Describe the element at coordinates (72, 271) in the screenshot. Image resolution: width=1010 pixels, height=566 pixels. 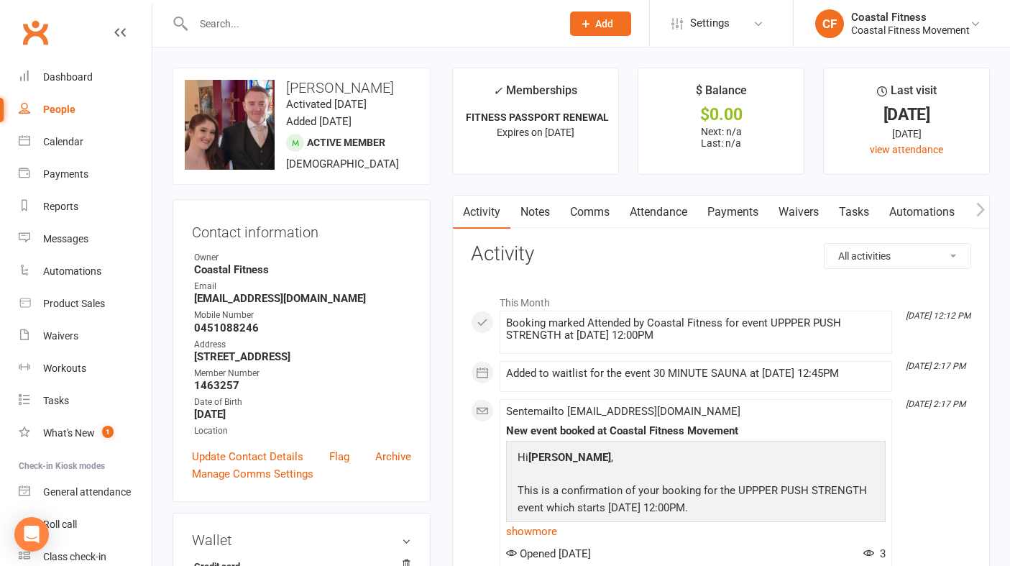
I see `div: Automations` at that location.